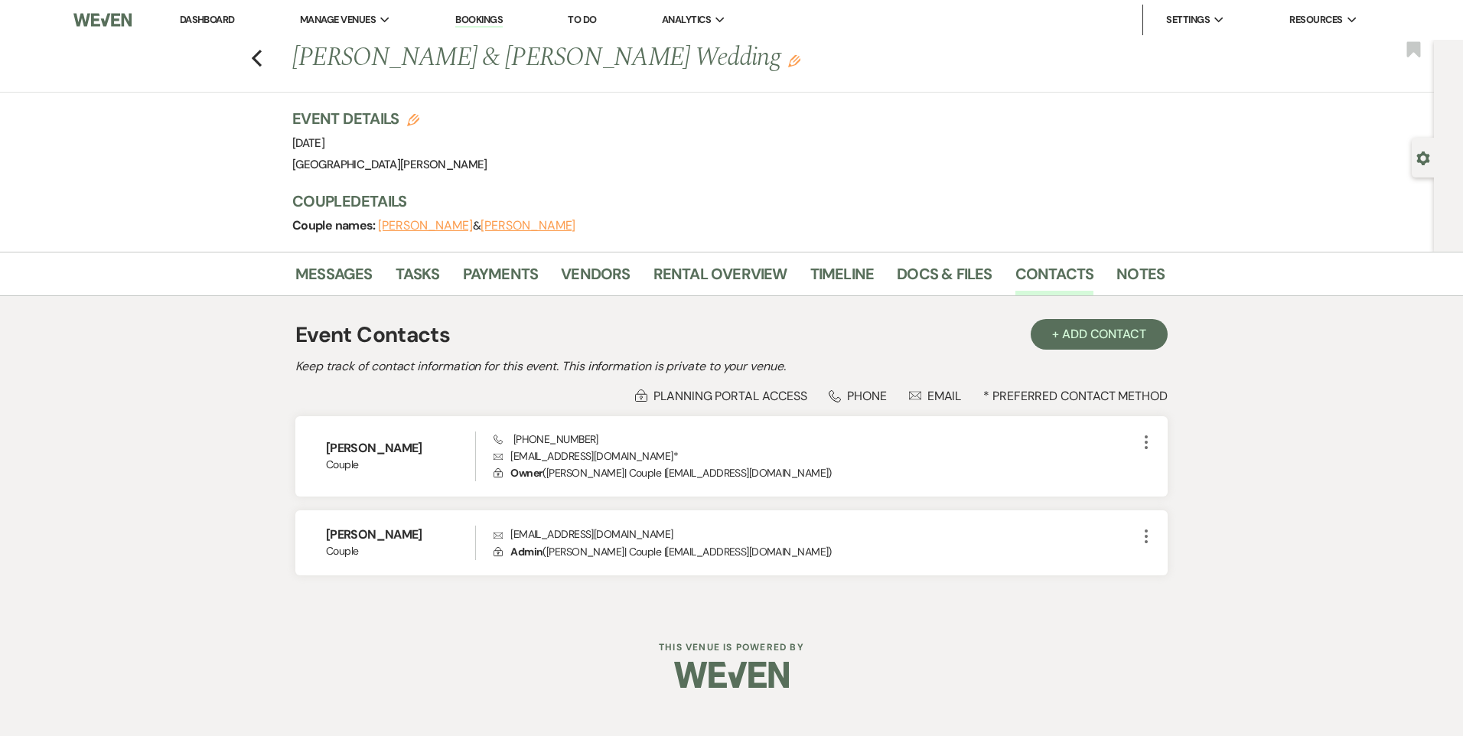 Image resolution: width=1463 pixels, height=736 pixels. I want to click on h3: Couple Details, so click(721, 201).